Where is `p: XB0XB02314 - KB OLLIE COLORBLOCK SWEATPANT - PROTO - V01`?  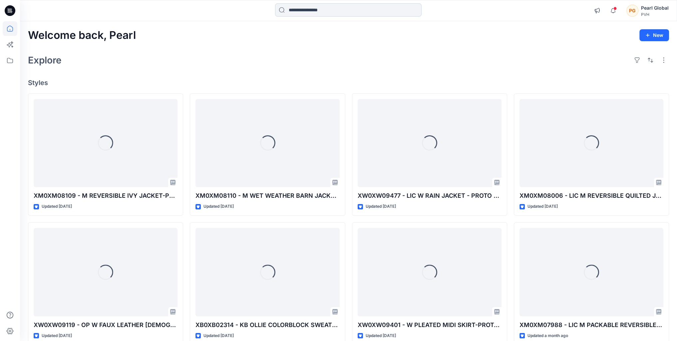
p: XB0XB02314 - KB OLLIE COLORBLOCK SWEATPANT - PROTO - V01 is located at coordinates (267, 325).